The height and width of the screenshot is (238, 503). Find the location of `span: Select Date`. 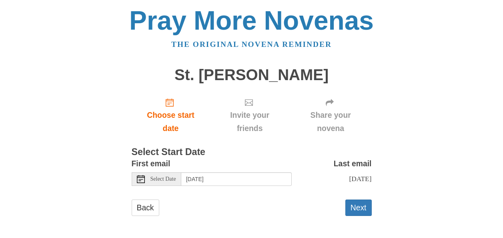

span: Select Date is located at coordinates (163, 179).